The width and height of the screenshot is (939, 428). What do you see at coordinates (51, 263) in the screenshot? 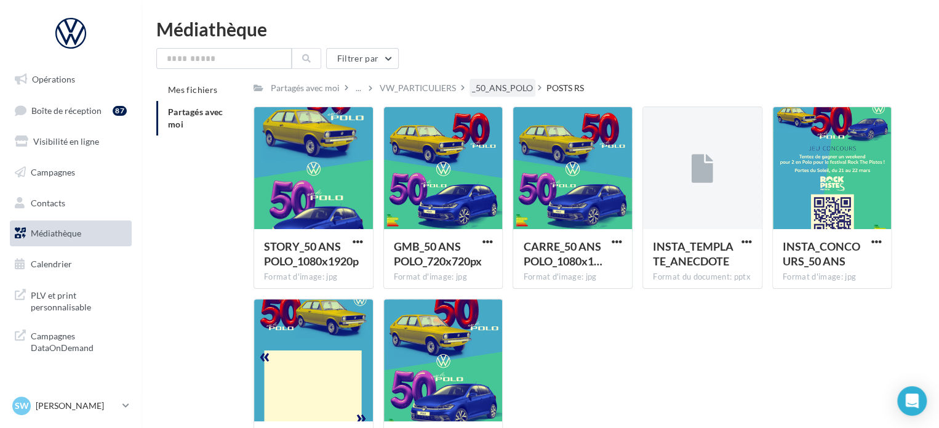
I see `span: Calendrier` at bounding box center [51, 263].